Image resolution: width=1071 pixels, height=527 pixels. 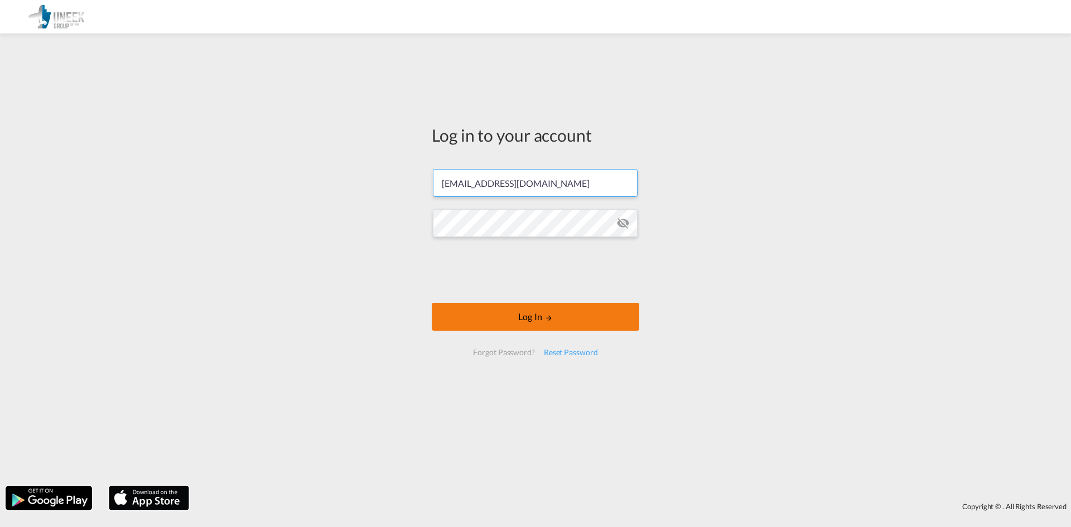 I want to click on img: d96120a0acfa11edb9087d597448d221.png, so click(x=54, y=17).